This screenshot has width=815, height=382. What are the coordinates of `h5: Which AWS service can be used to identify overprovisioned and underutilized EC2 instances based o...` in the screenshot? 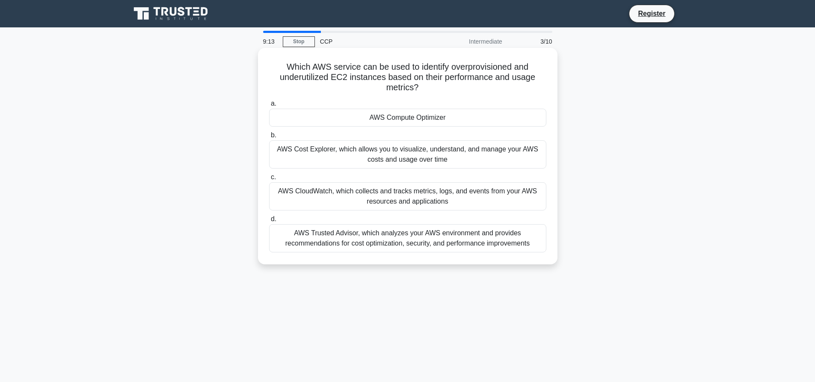 It's located at (408, 77).